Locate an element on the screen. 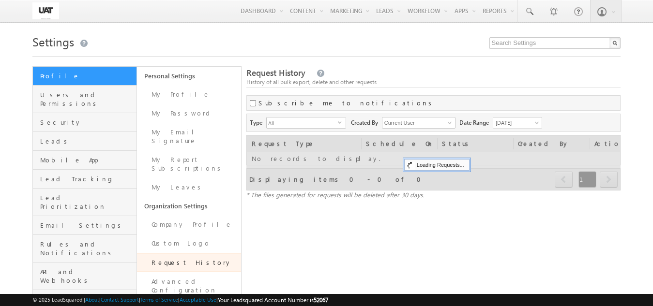  span: Mobile App is located at coordinates (87, 160).